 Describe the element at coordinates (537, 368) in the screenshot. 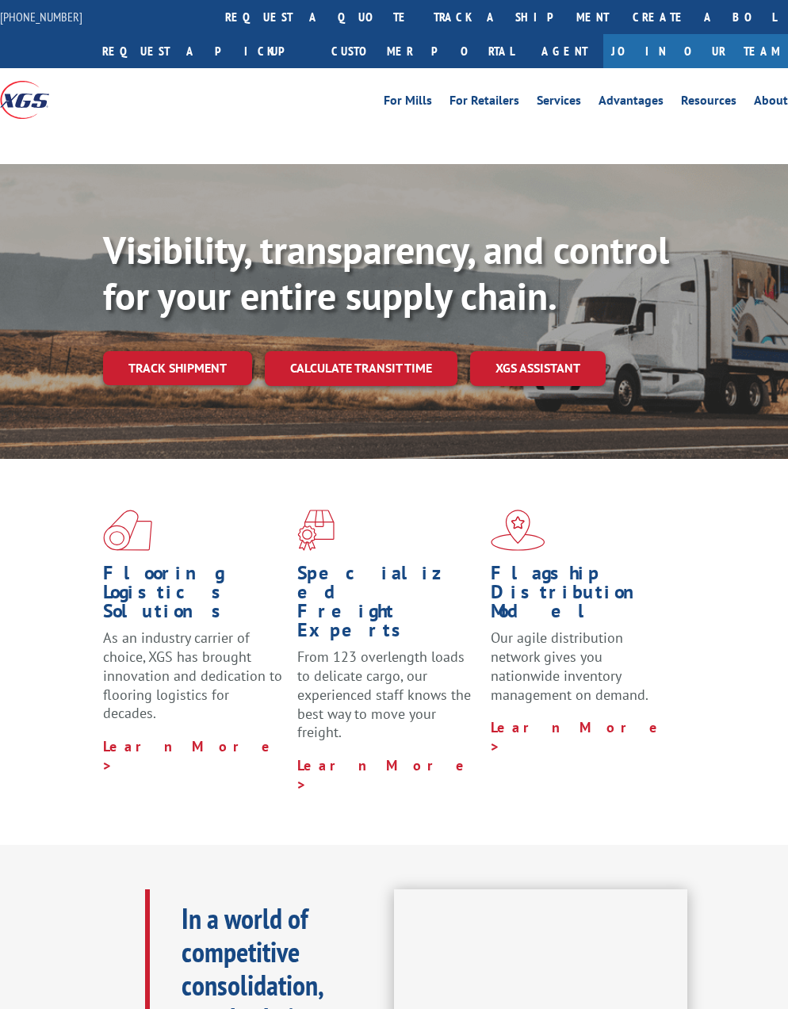

I see `a: XGS ASSISTANT` at that location.